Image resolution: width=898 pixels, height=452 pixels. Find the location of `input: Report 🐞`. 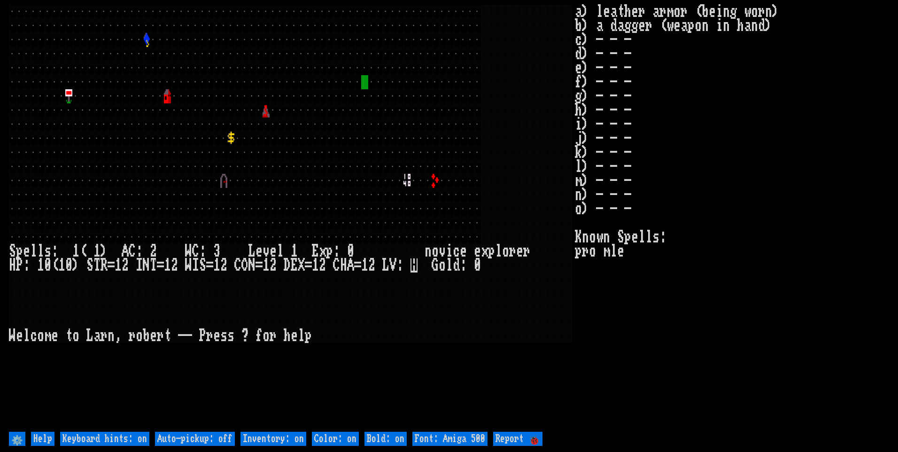

input: Report 🐞 is located at coordinates (517, 439).